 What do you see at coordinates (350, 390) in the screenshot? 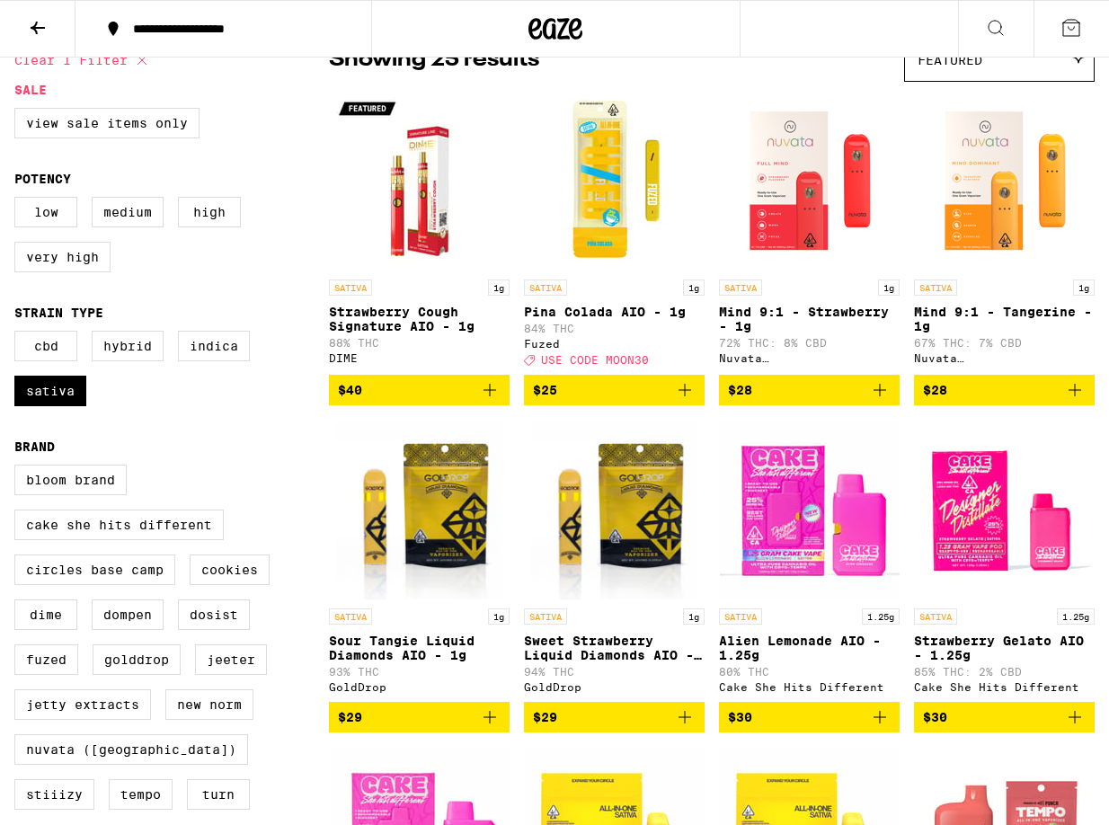
I see `span: $40` at bounding box center [350, 390].